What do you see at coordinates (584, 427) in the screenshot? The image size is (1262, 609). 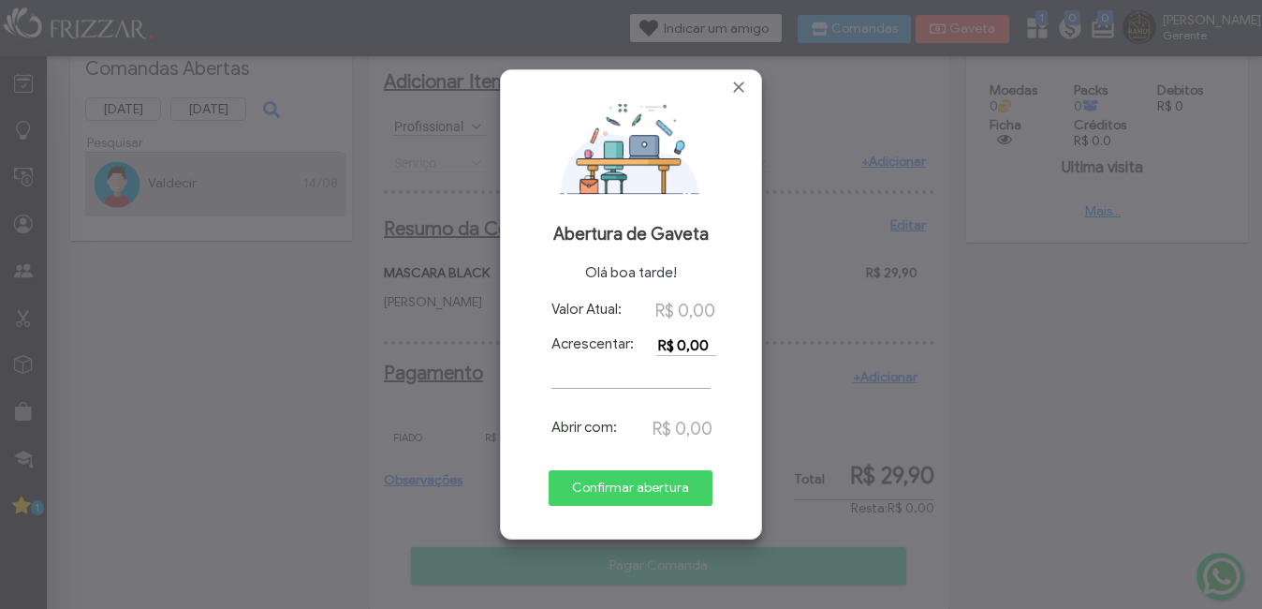 I see `label: Abrir com:` at bounding box center [584, 427].